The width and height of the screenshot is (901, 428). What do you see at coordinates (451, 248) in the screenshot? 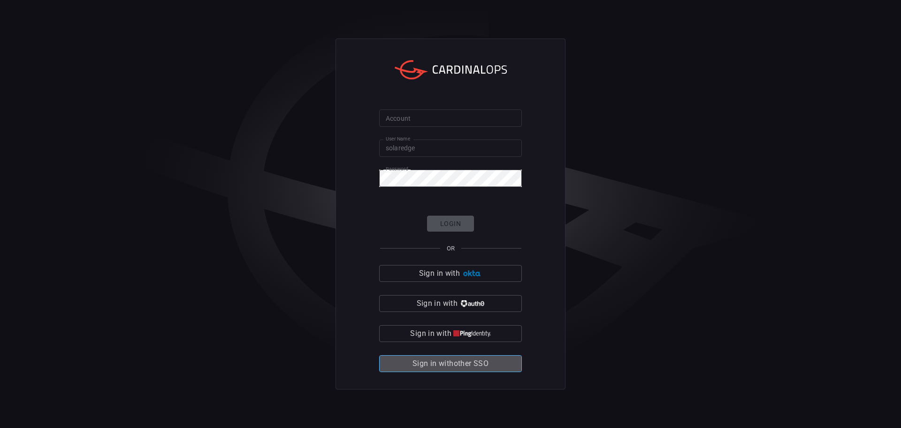
I see `span: OR` at bounding box center [451, 248].